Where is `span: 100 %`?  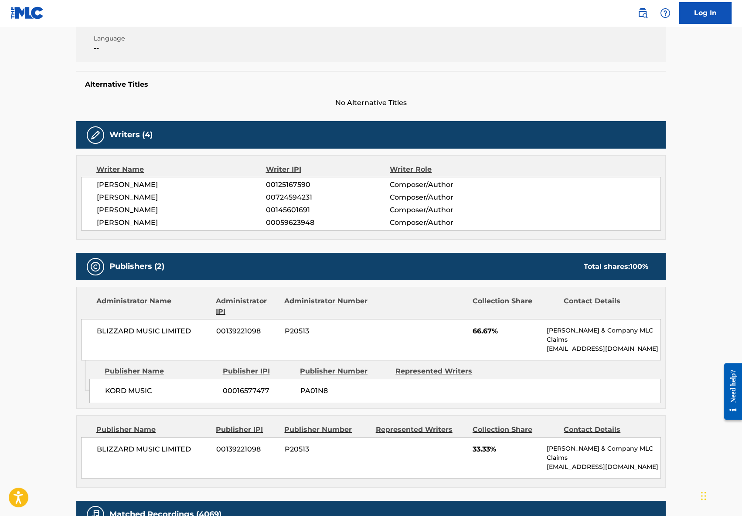 span: 100 % is located at coordinates (639, 266).